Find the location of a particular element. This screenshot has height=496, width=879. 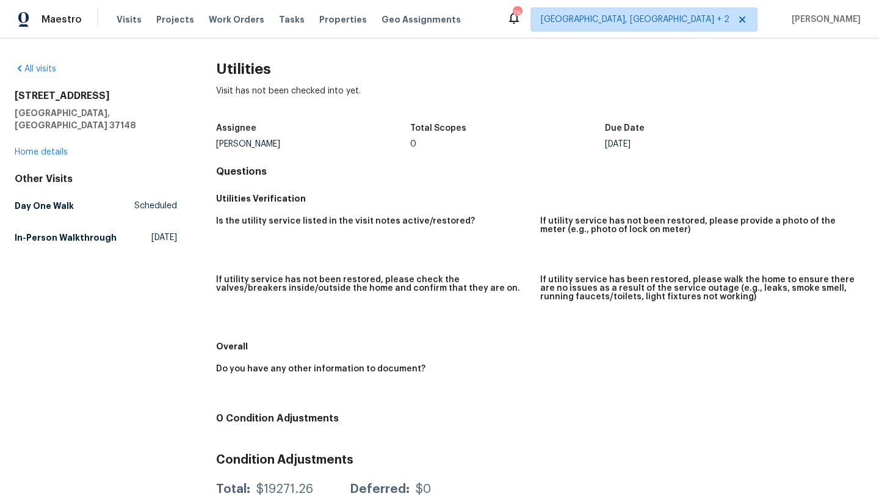

h5: Total Scopes is located at coordinates (439, 128).